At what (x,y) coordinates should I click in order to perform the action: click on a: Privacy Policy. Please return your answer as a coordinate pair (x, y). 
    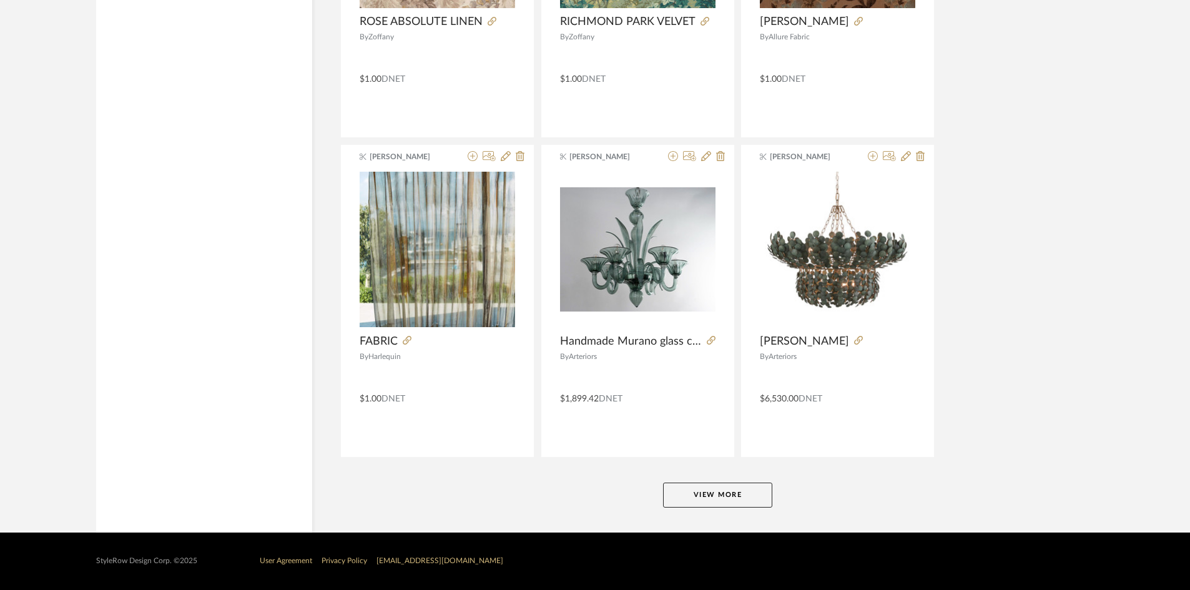
    Looking at the image, I should click on (344, 561).